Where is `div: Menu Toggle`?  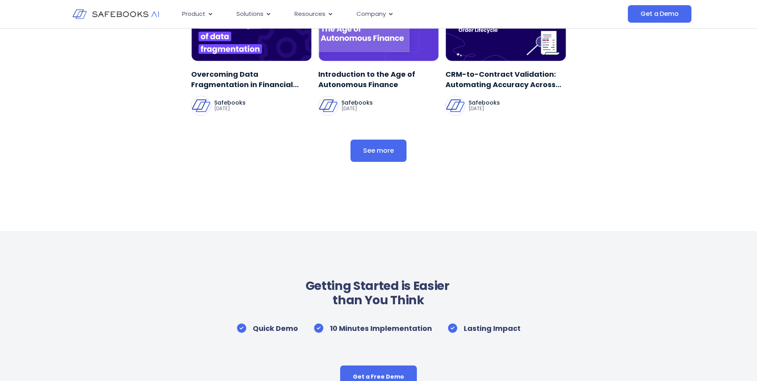
div: Menu Toggle is located at coordinates (362, 14).